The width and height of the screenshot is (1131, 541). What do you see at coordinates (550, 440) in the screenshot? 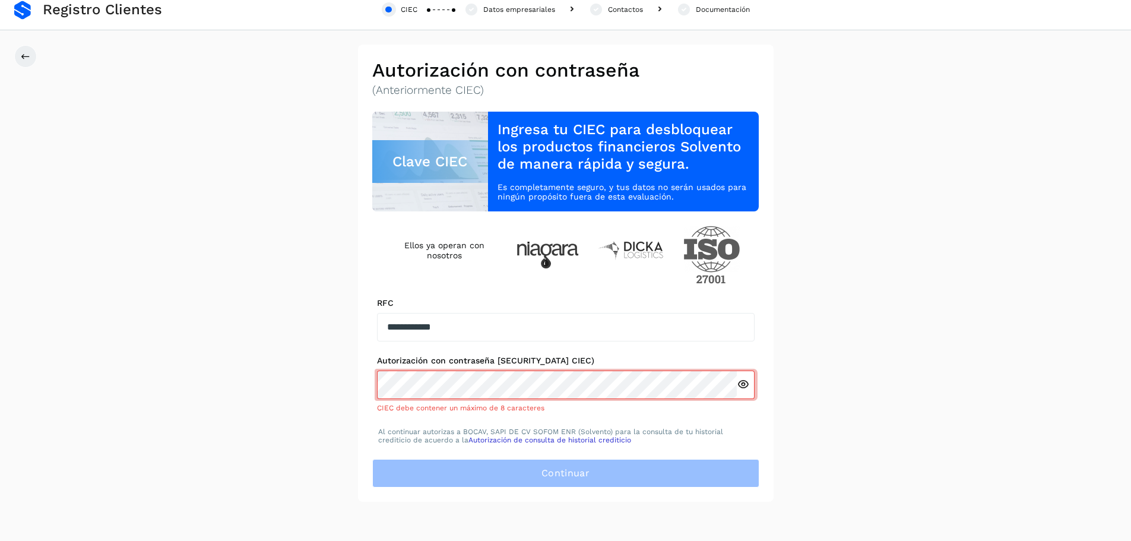
I see `a: Autorización de consulta de historial crediticio` at bounding box center [550, 440].